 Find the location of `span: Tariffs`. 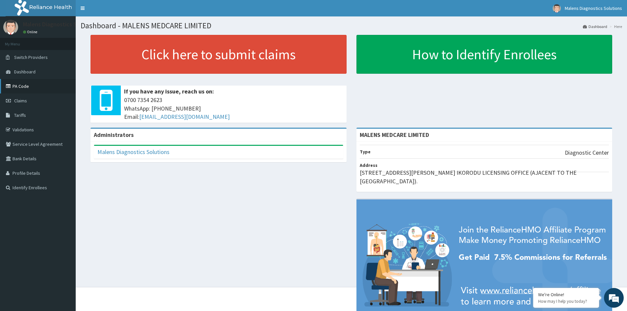

span: Tariffs is located at coordinates (20, 115).